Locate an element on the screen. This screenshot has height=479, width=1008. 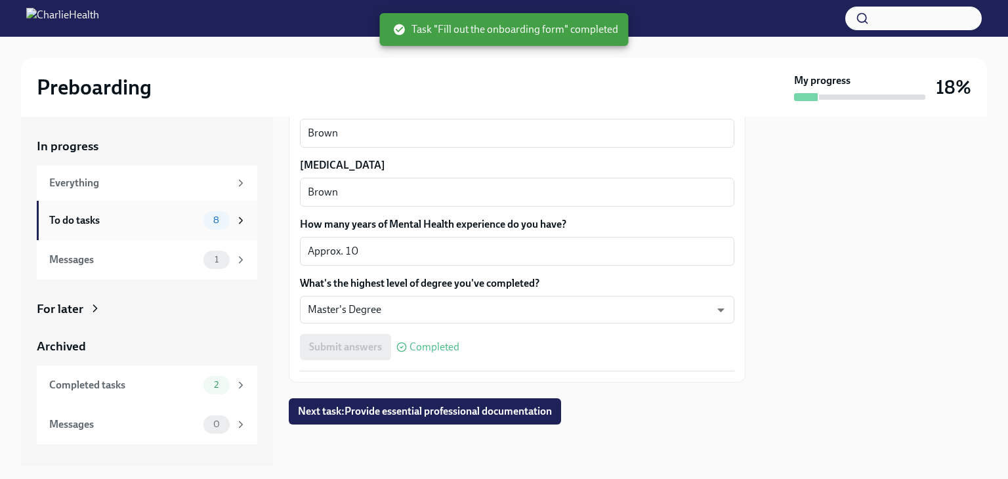
textarea: Approx. 10 is located at coordinates (517, 251).